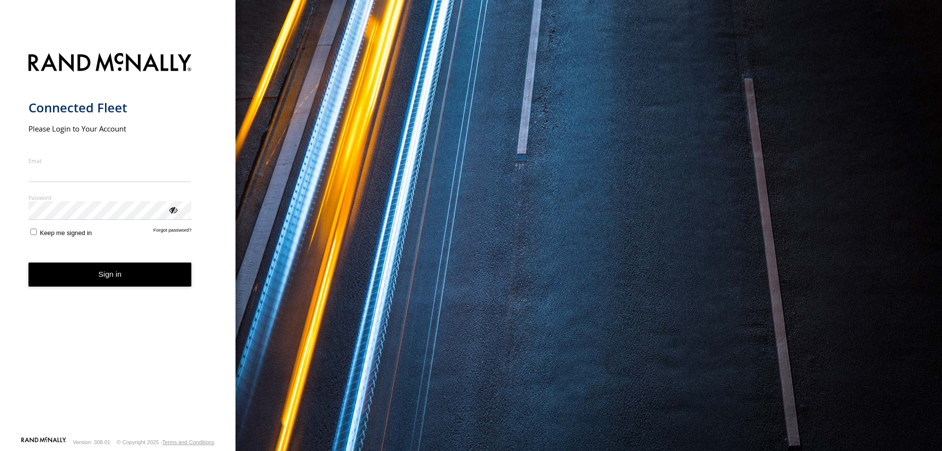 Image resolution: width=942 pixels, height=451 pixels. I want to click on div: ViewPassword, so click(173, 210).